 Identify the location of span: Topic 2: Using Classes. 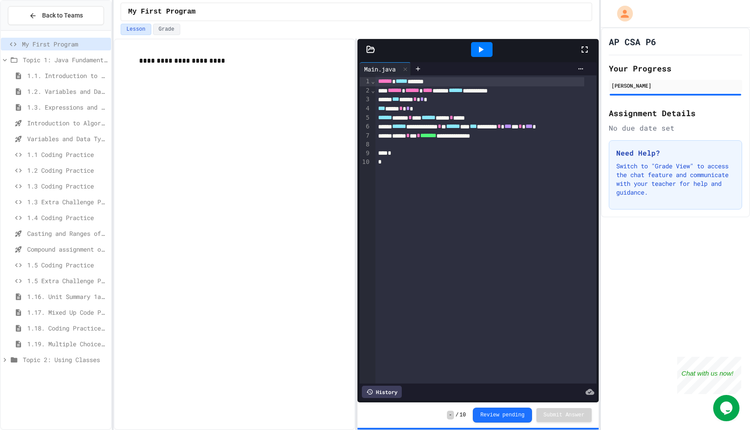
(65, 360).